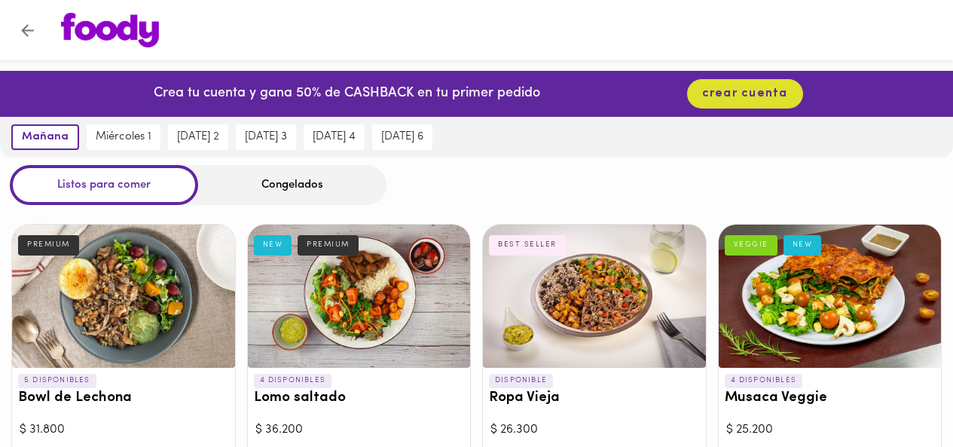  Describe the element at coordinates (110, 30) in the screenshot. I see `img: logo.png` at that location.